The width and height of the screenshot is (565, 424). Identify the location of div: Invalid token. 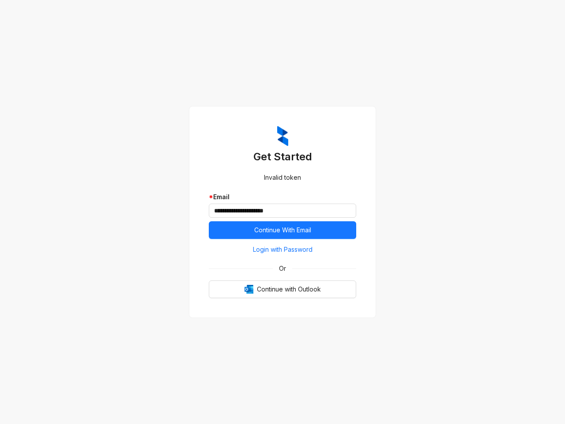
(282, 177).